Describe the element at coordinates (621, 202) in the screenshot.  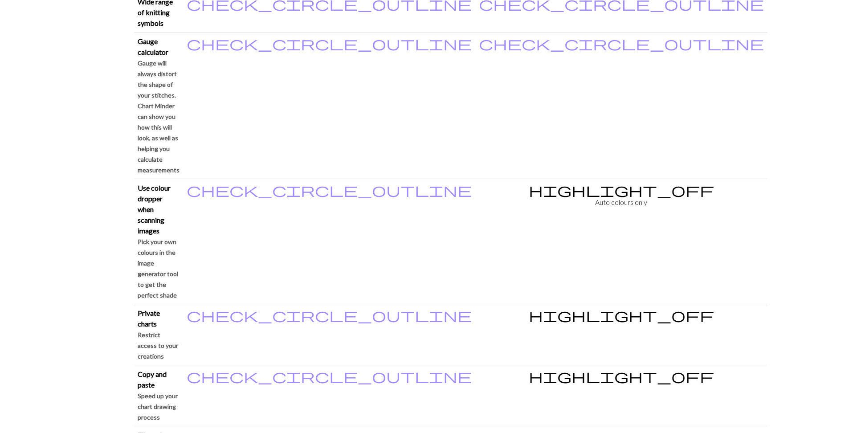
I see `p: Auto colours only` at that location.